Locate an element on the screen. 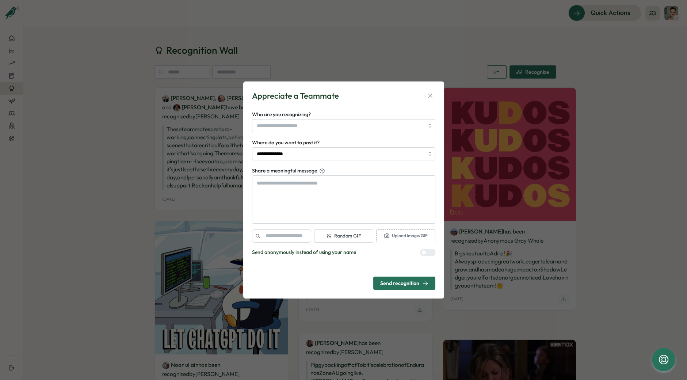  span: Random GIF is located at coordinates (343, 236).